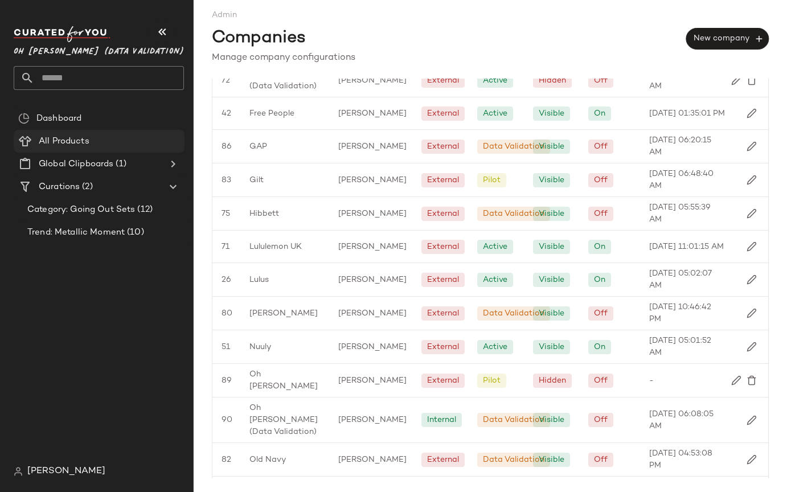 The width and height of the screenshot is (787, 492). I want to click on span: (2), so click(86, 187).